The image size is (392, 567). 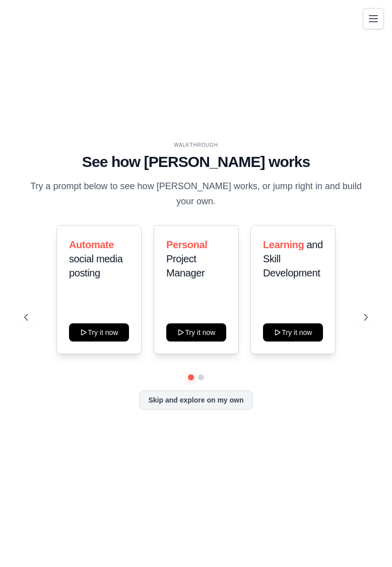 I want to click on span: social media posting, so click(x=96, y=266).